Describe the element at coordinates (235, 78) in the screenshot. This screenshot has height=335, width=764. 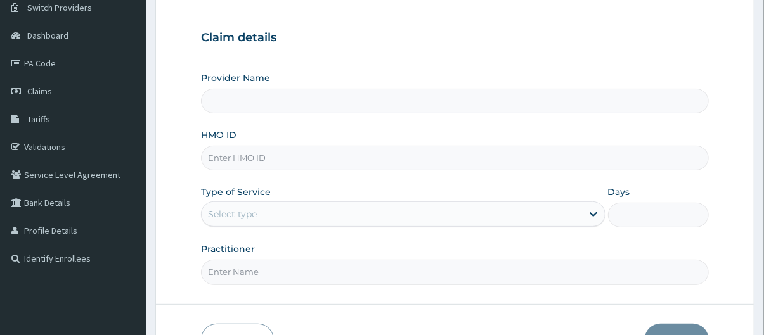
I see `label: Provider Name` at that location.